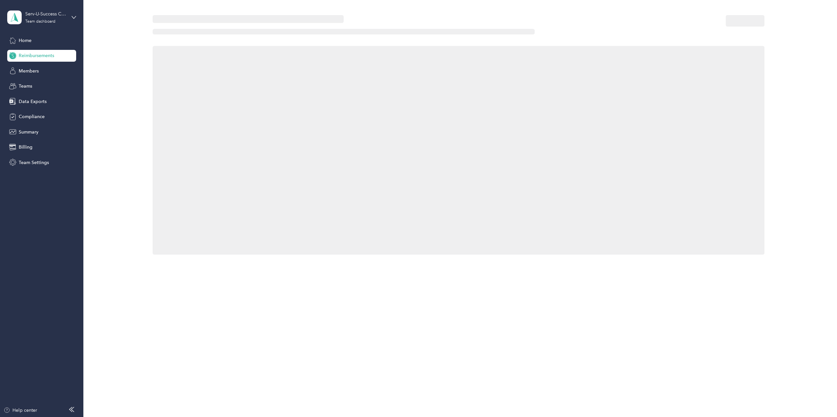 This screenshot has width=837, height=417. Describe the element at coordinates (40, 22) in the screenshot. I see `div: Team dashboard` at that location.